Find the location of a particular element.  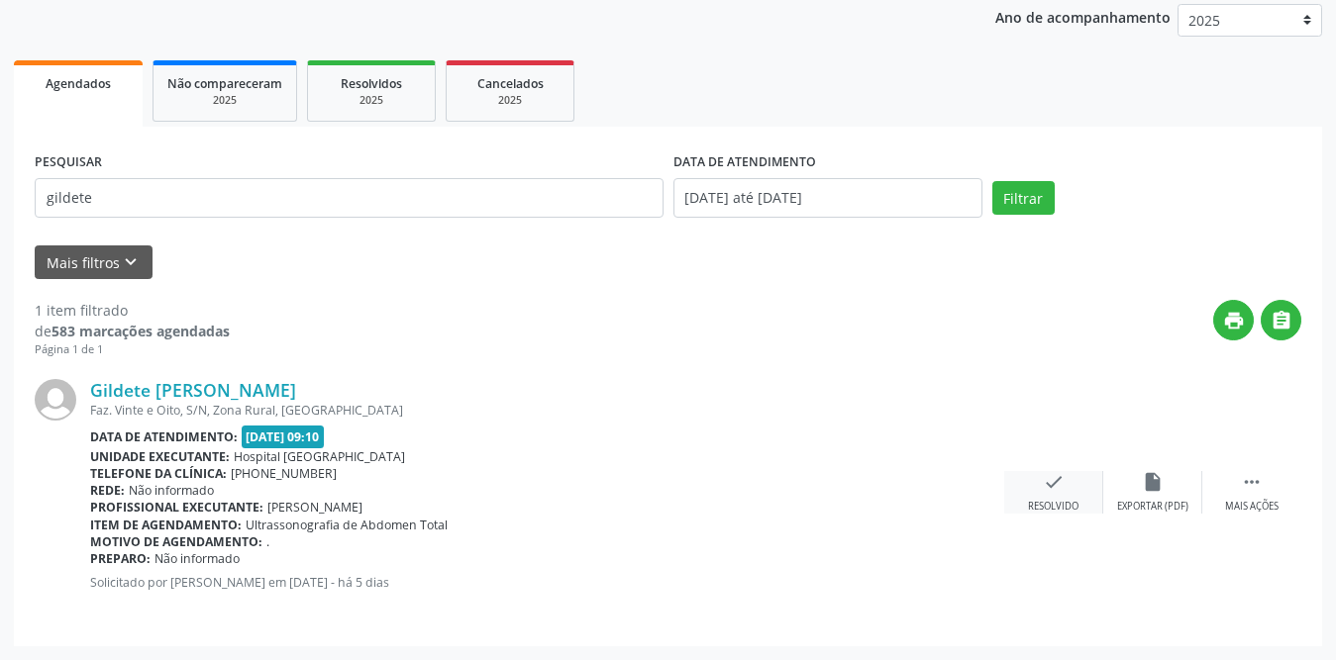

button: Mais filtroskeyboard_arrow_down is located at coordinates (93, 262).